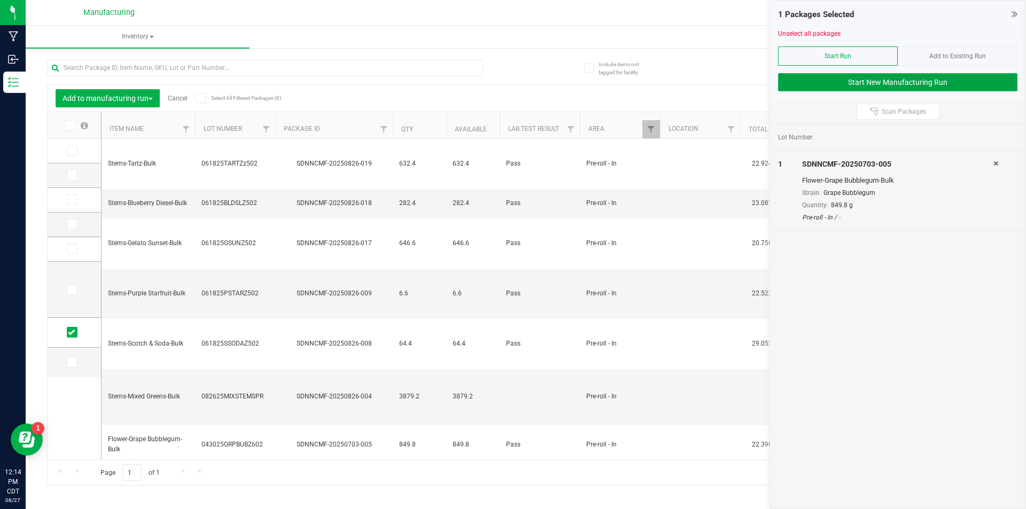 The image size is (1026, 509). I want to click on span: Grape Bubblegum, so click(849, 193).